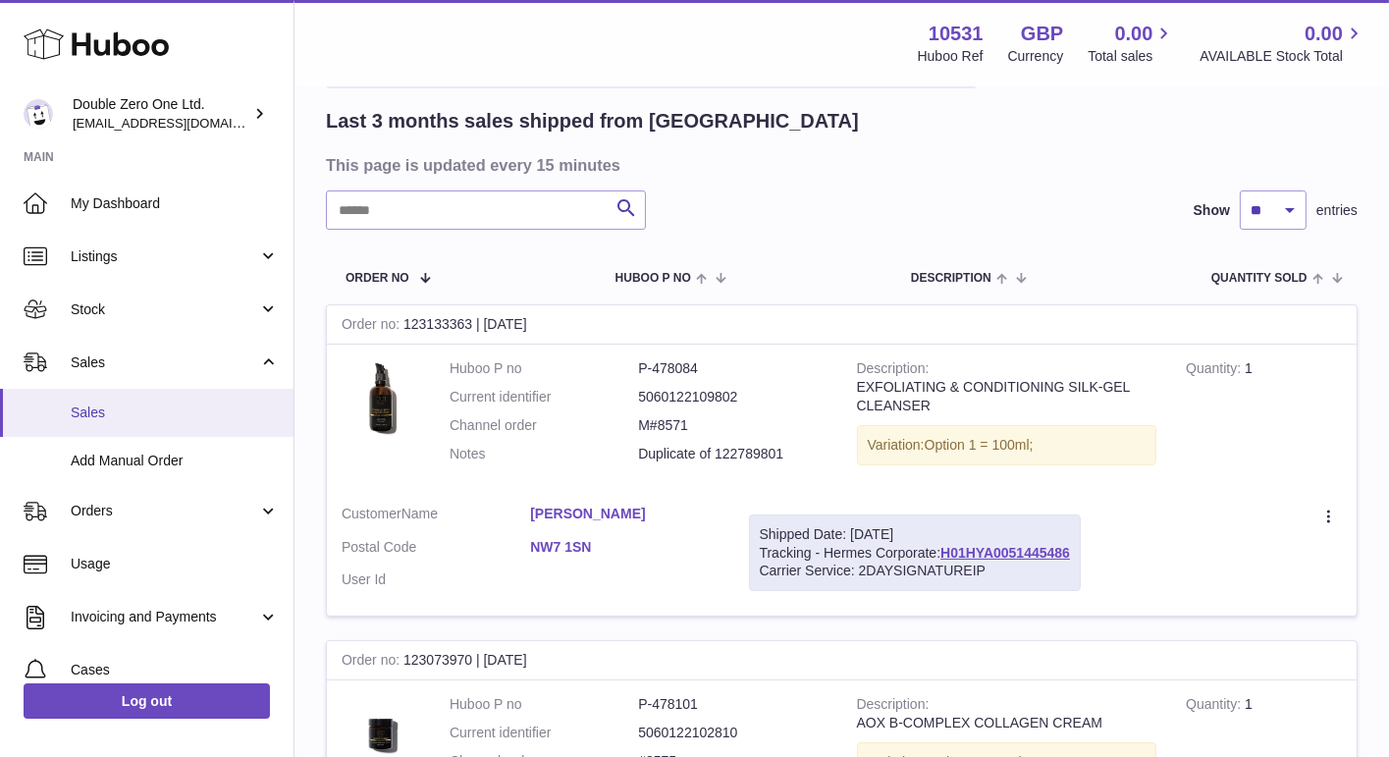  I want to click on a: 0.00 AVAILABLE Stock Total, so click(1282, 43).